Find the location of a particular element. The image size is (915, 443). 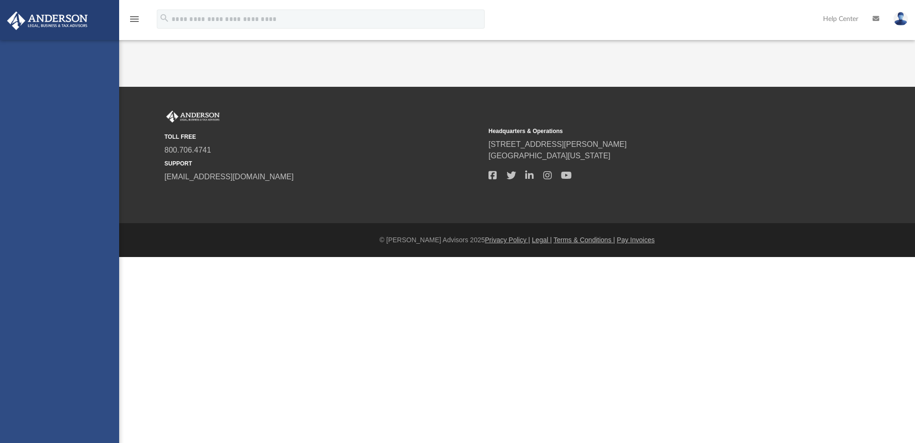

a: Terms & Conditions | is located at coordinates (585, 240).